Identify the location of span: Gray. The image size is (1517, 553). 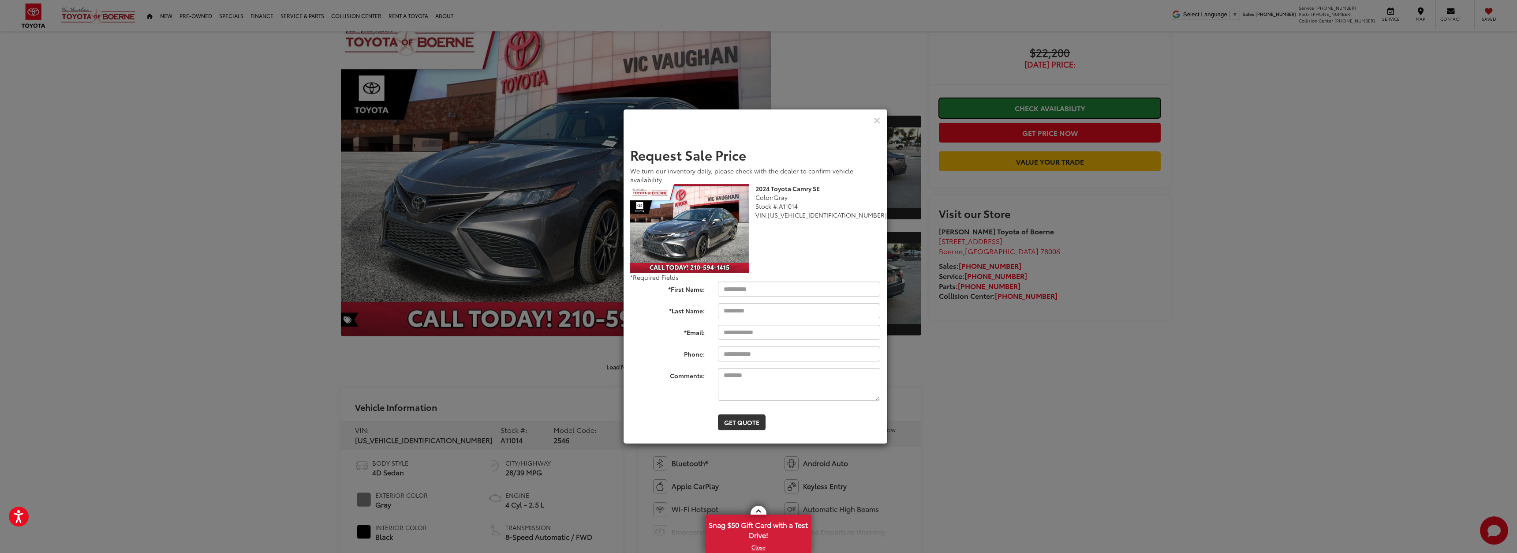
(781, 197).